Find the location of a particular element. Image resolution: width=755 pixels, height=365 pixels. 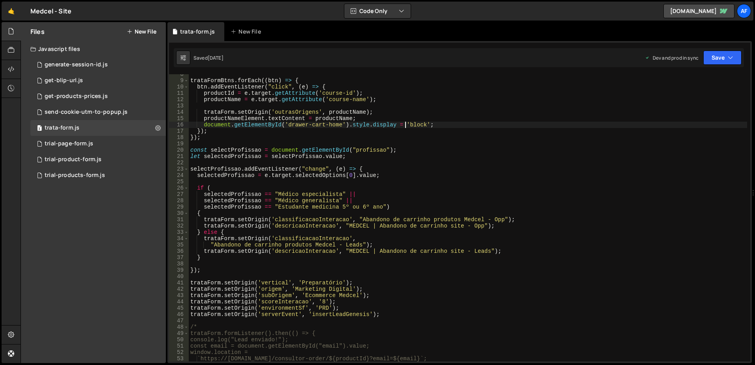

div: New File is located at coordinates (247, 32).